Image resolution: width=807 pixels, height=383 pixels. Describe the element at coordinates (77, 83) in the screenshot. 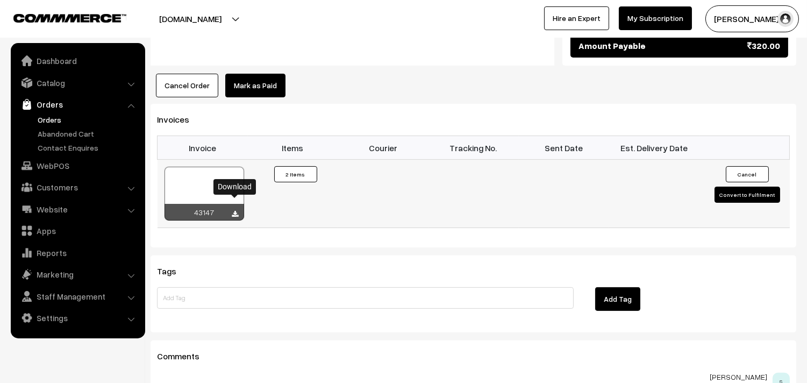

I see `a: Catalog` at that location.